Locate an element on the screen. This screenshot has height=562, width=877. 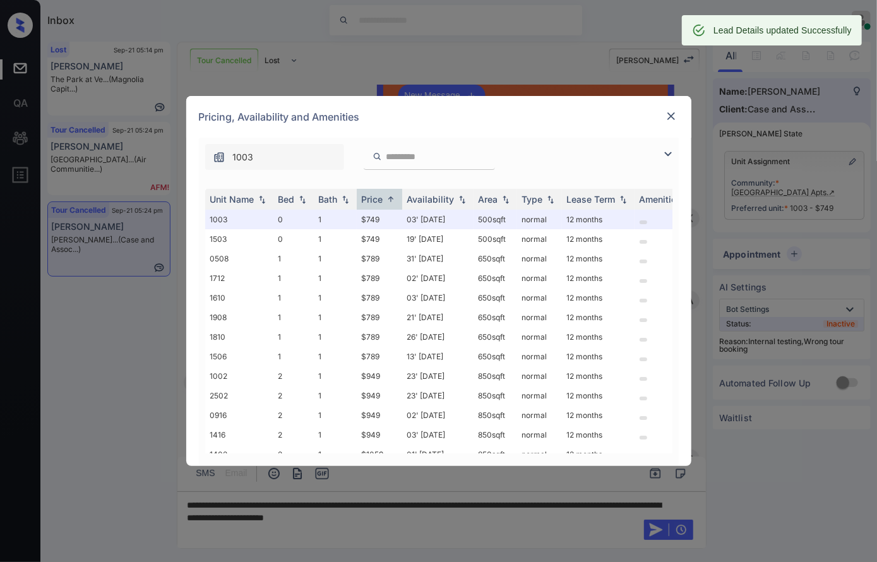
td: 1506 is located at coordinates (239, 356).